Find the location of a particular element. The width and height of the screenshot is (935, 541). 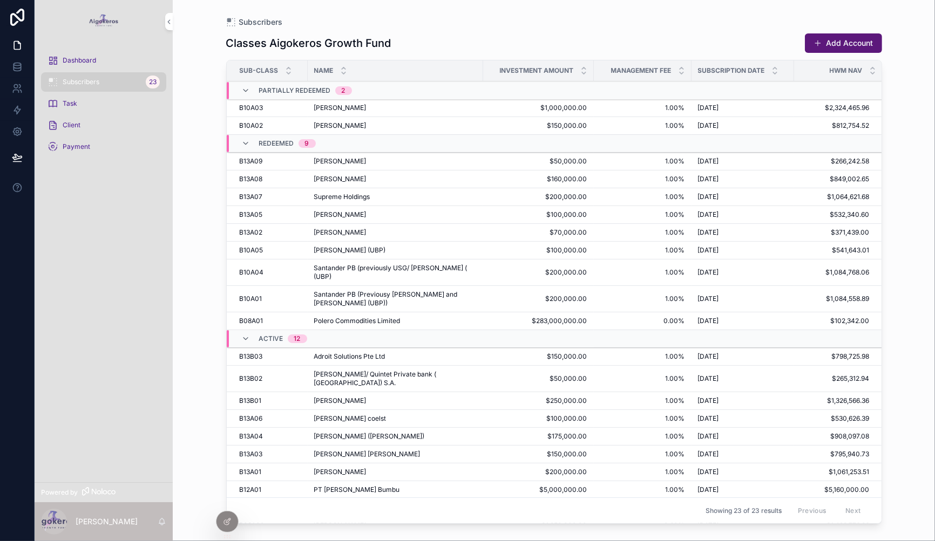

a: $1,084,558.89 is located at coordinates (832, 299).